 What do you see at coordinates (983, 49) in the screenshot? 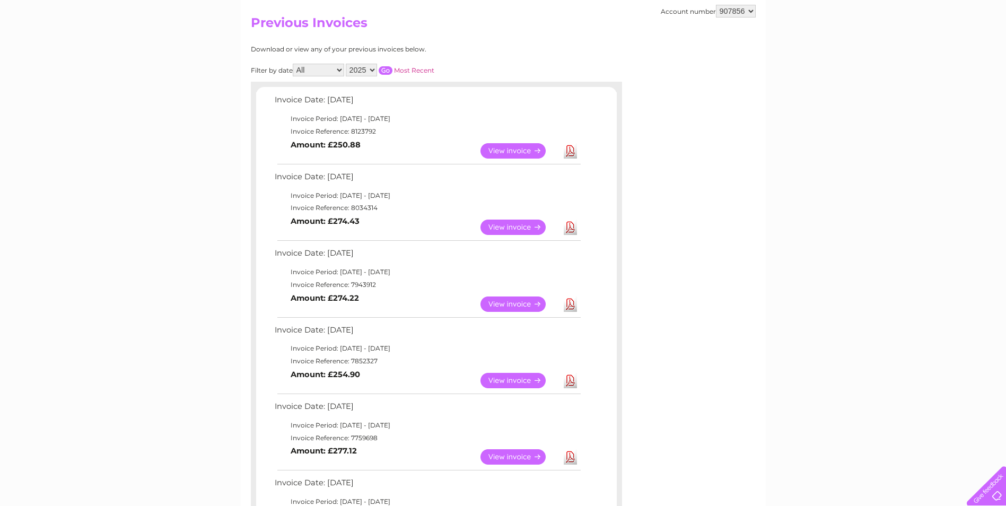
I see `a: Log out` at bounding box center [983, 49].